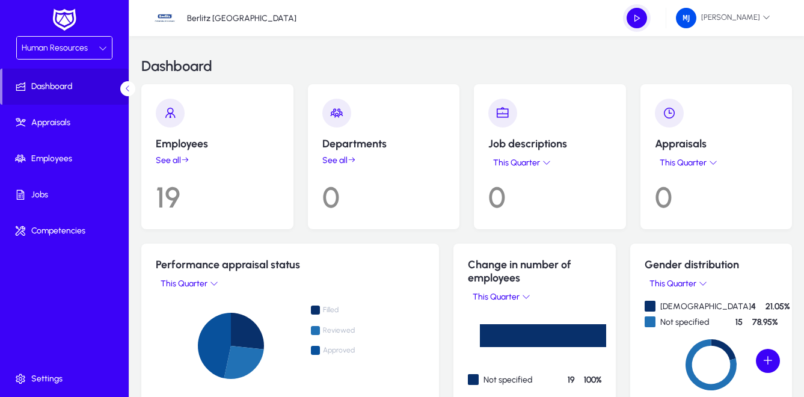  What do you see at coordinates (716, 144) in the screenshot?
I see `p: Appraisals` at bounding box center [716, 144].